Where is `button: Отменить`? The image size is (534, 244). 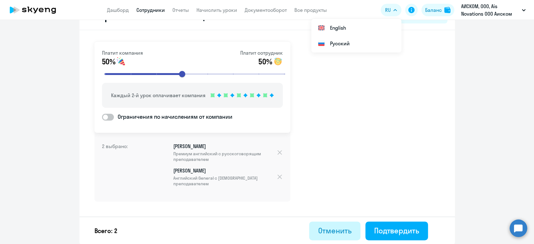
button: Отменить is located at coordinates (334, 231).